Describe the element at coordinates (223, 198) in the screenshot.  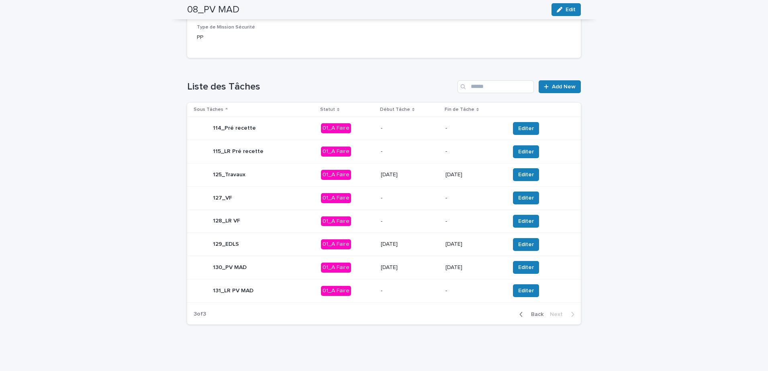
I see `p: 127_VF` at that location.